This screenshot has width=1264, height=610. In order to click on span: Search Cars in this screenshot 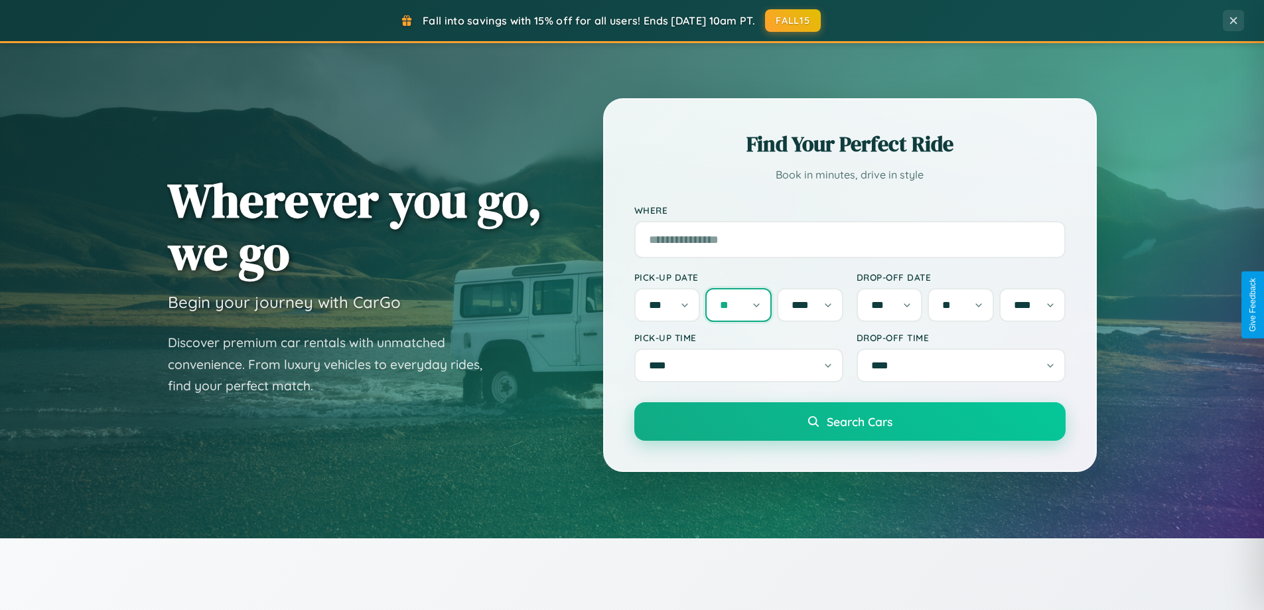, I will do `click(860, 421)`.